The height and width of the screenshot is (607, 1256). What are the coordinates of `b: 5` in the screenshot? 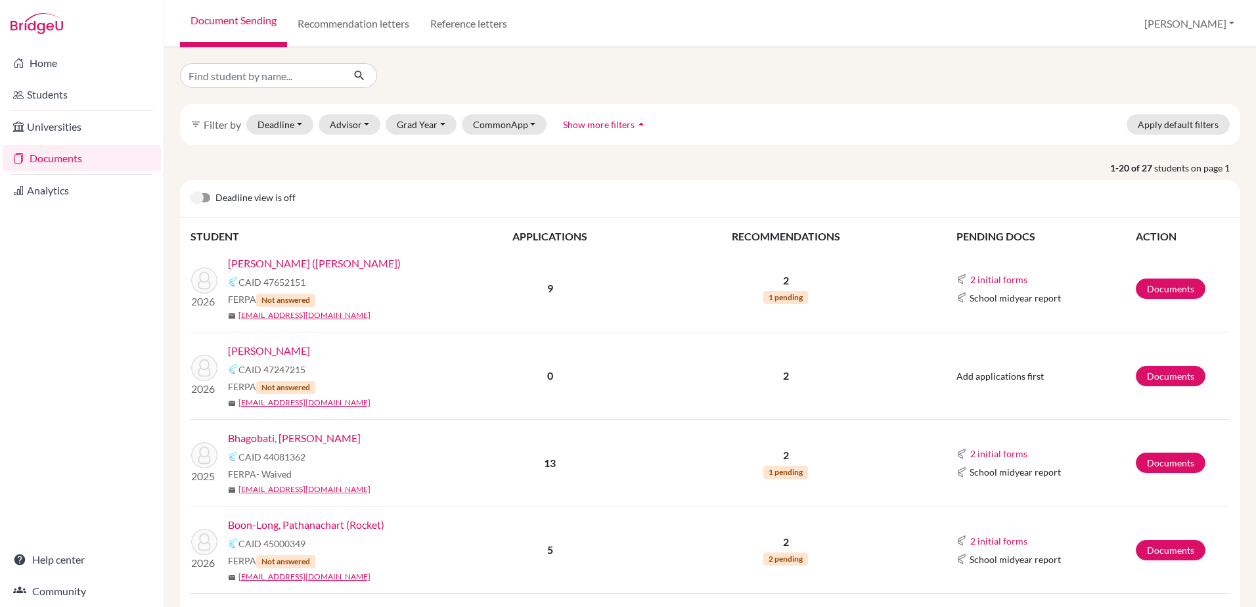 It's located at (550, 549).